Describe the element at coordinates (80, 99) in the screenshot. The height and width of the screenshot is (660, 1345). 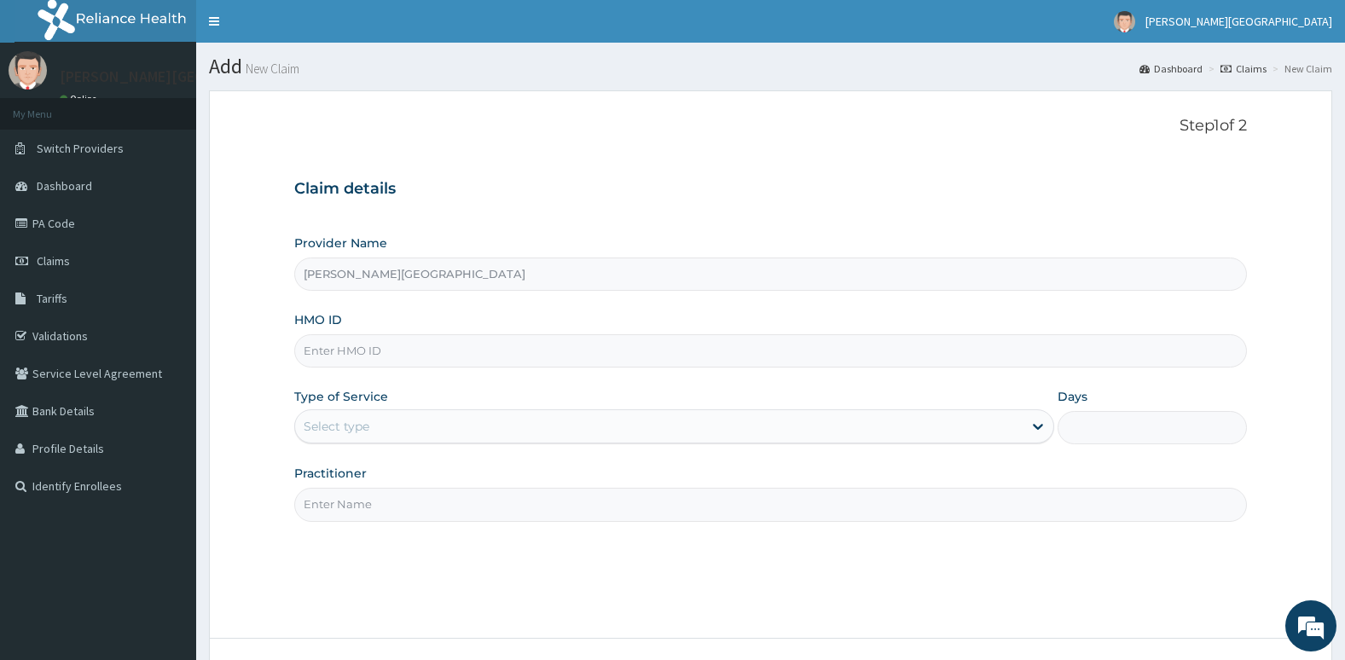
I see `a: Online` at that location.